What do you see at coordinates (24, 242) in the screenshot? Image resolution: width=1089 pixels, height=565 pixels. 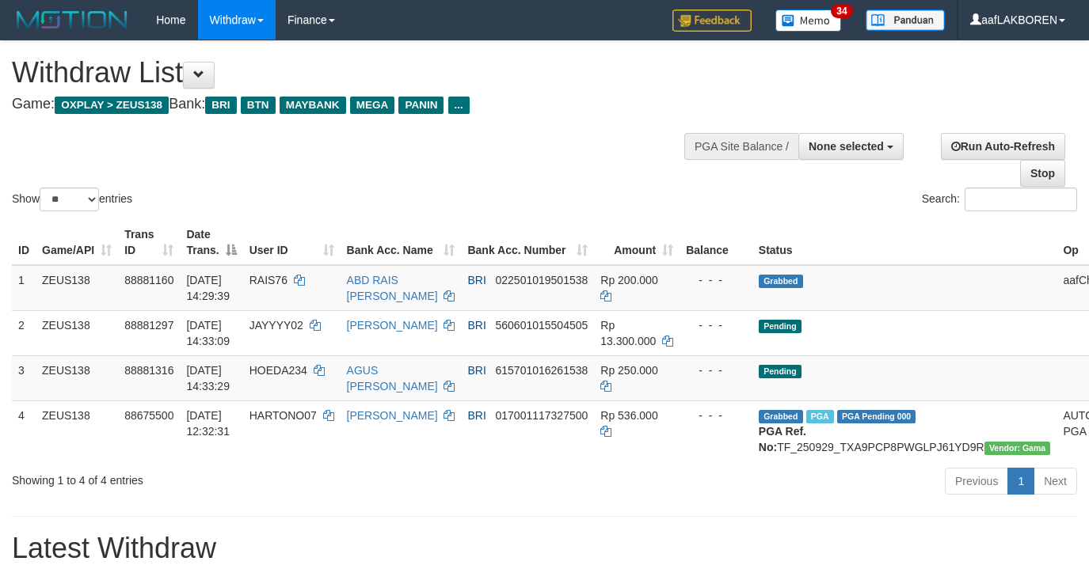 I see `th: ID` at bounding box center [24, 242].